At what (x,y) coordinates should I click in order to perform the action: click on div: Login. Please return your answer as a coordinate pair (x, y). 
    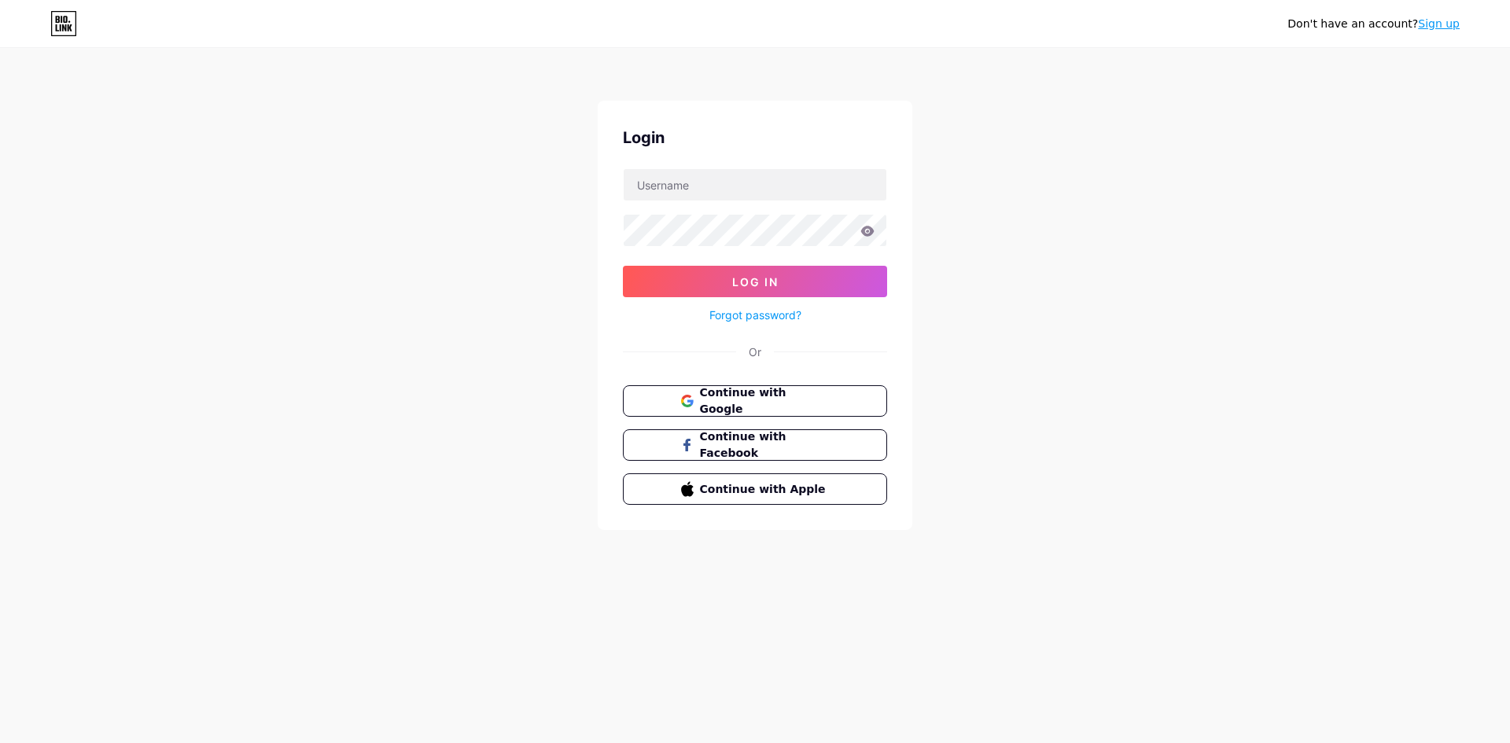
    Looking at the image, I should click on (755, 138).